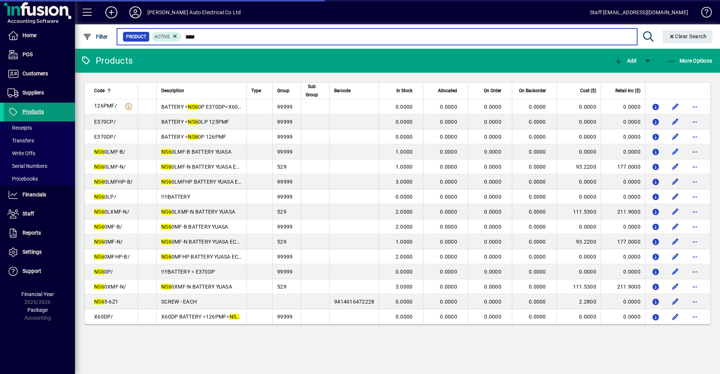  Describe the element at coordinates (27, 166) in the screenshot. I see `span: Serial Numbers` at that location.